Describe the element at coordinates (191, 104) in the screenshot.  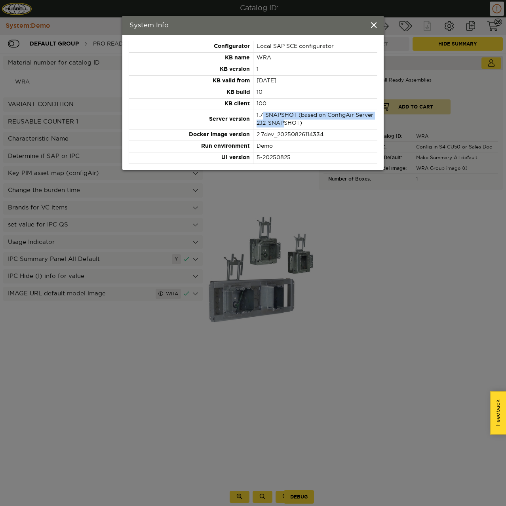
I see `td: KB client` at that location.